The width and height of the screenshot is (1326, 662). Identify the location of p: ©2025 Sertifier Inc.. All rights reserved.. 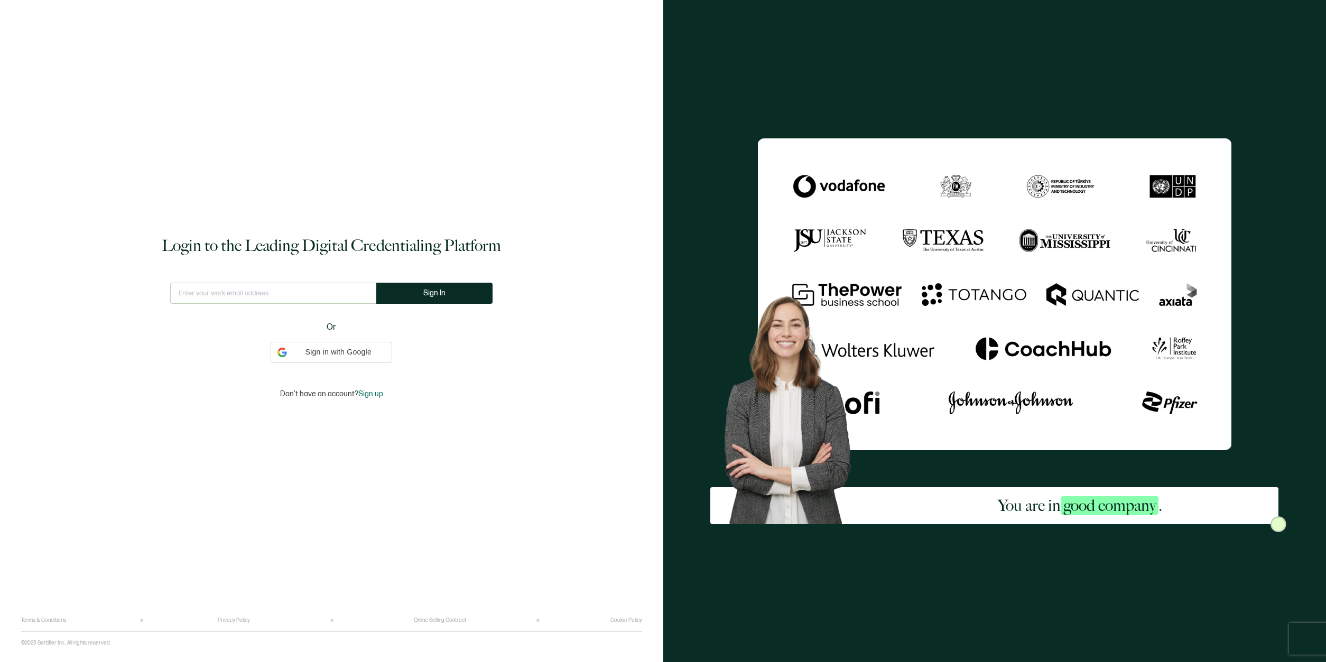
(66, 643).